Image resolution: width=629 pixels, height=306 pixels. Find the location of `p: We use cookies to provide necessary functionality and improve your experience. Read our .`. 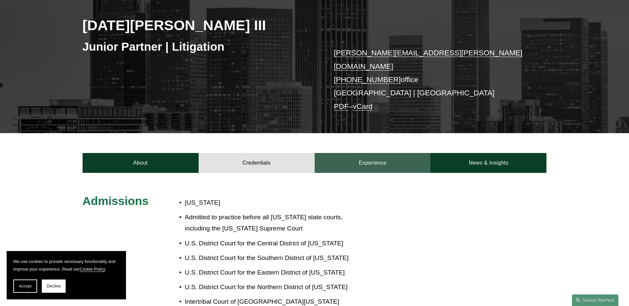

p: We use cookies to provide necessary functionality and improve your experience. Read our . is located at coordinates (66, 266).